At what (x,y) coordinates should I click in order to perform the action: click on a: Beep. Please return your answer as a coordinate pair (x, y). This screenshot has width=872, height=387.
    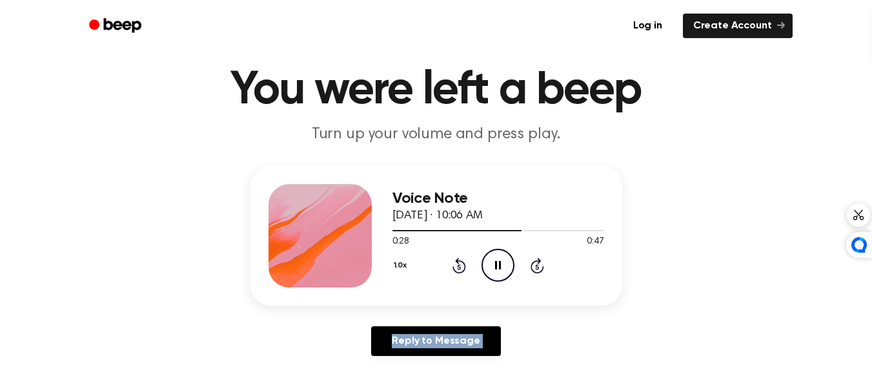
    Looking at the image, I should click on (116, 26).